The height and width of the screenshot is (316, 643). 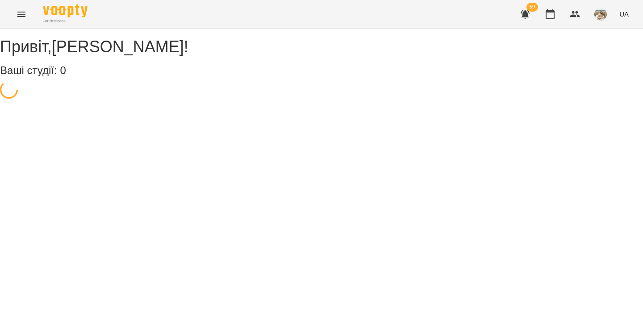 What do you see at coordinates (21, 14) in the screenshot?
I see `button: Menu` at bounding box center [21, 14].